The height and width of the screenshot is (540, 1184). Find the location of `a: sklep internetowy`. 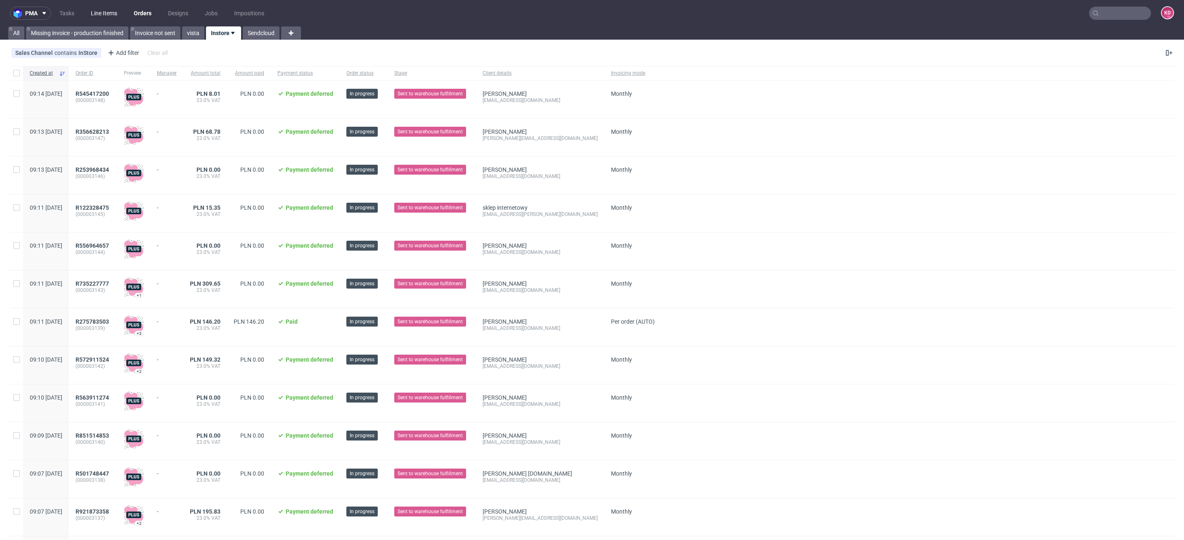

a: sklep internetowy is located at coordinates (505, 208).